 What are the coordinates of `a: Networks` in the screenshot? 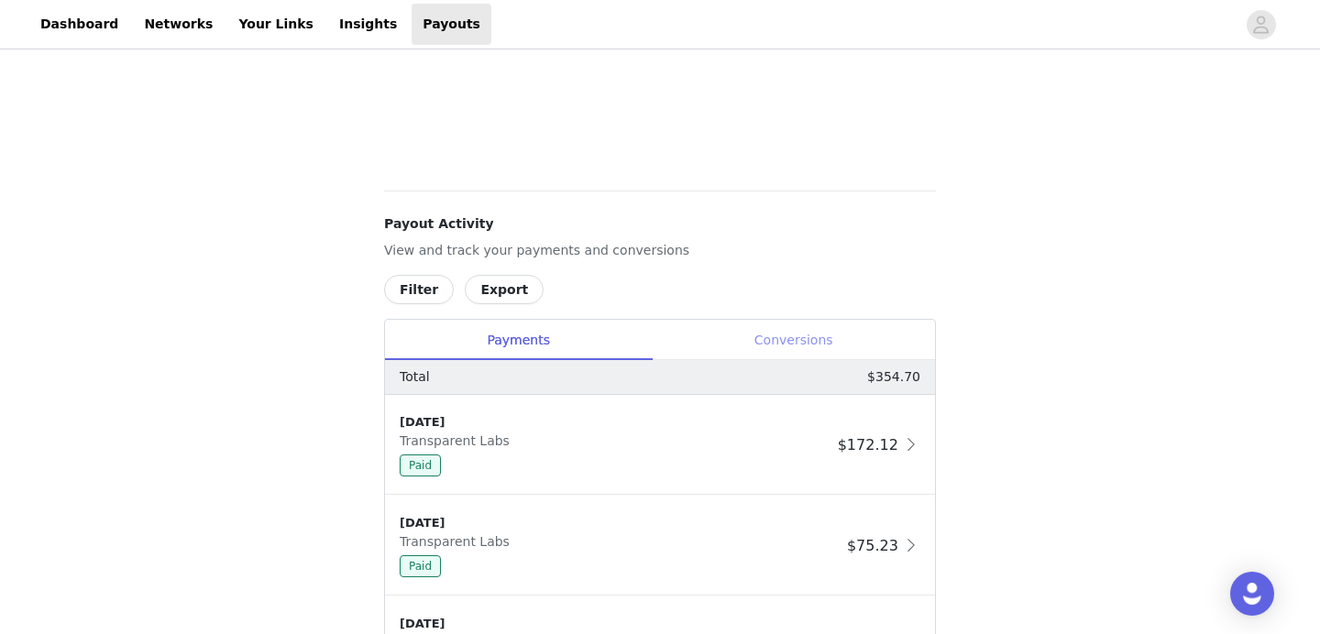 It's located at (178, 24).